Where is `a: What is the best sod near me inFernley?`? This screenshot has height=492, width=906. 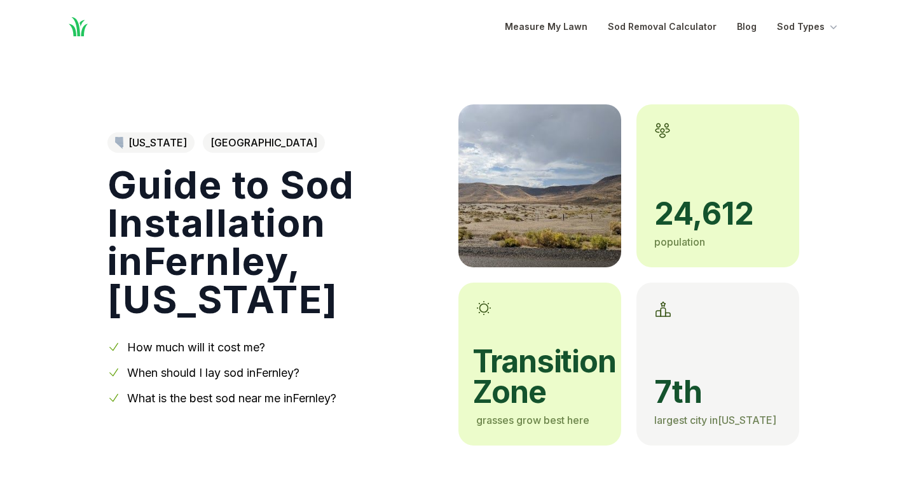 a: What is the best sod near me inFernley? is located at coordinates (232, 398).